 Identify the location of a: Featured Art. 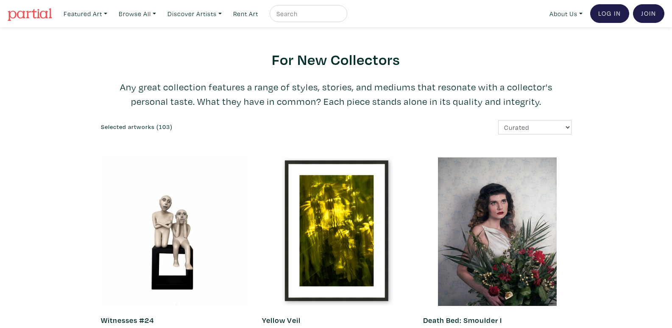
(85, 14).